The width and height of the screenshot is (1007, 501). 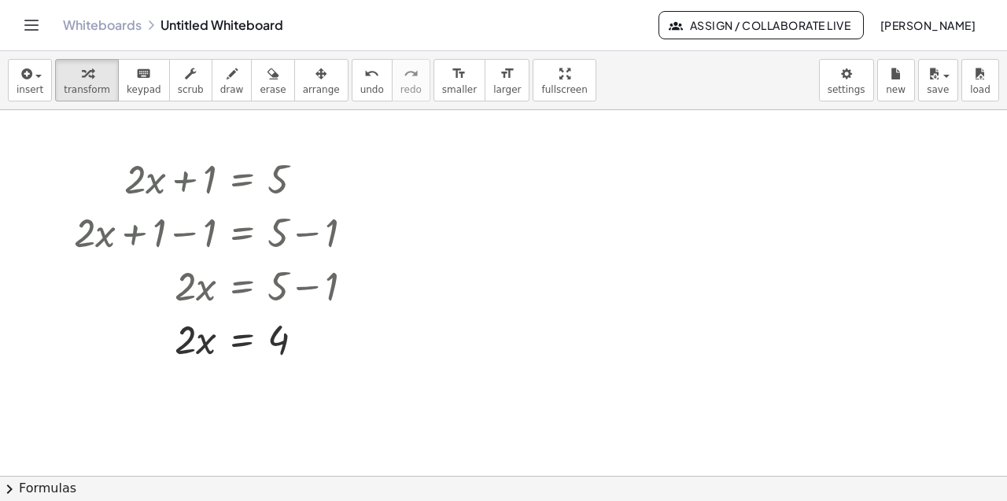 I want to click on span: undo, so click(x=372, y=90).